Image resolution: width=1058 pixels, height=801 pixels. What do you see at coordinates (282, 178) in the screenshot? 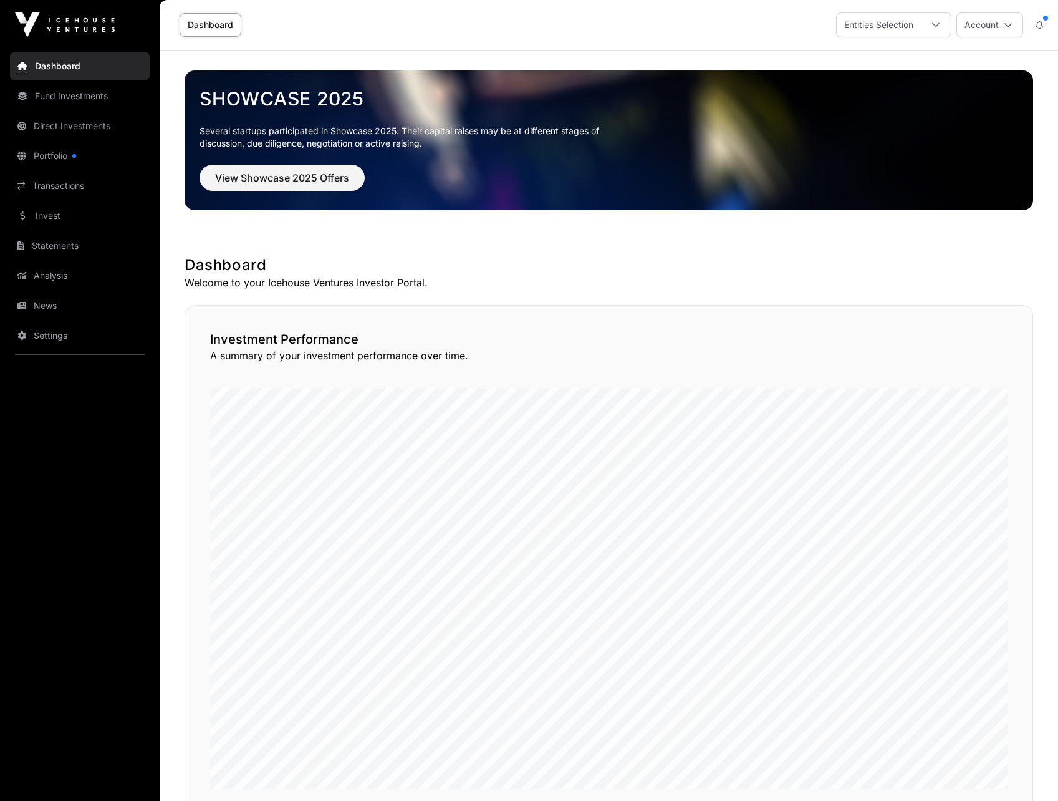
I see `span: View Showcase 2025 Offers` at bounding box center [282, 178].